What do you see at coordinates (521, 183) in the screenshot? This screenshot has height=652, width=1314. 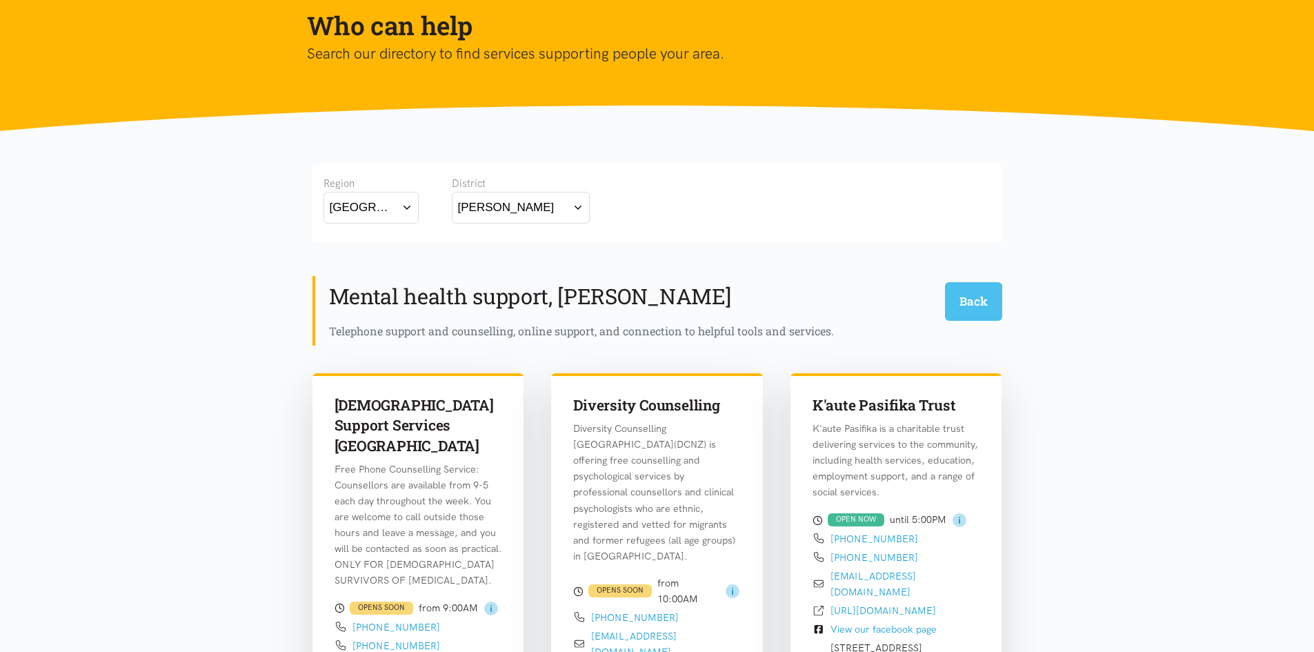 I see `div: District` at bounding box center [521, 183].